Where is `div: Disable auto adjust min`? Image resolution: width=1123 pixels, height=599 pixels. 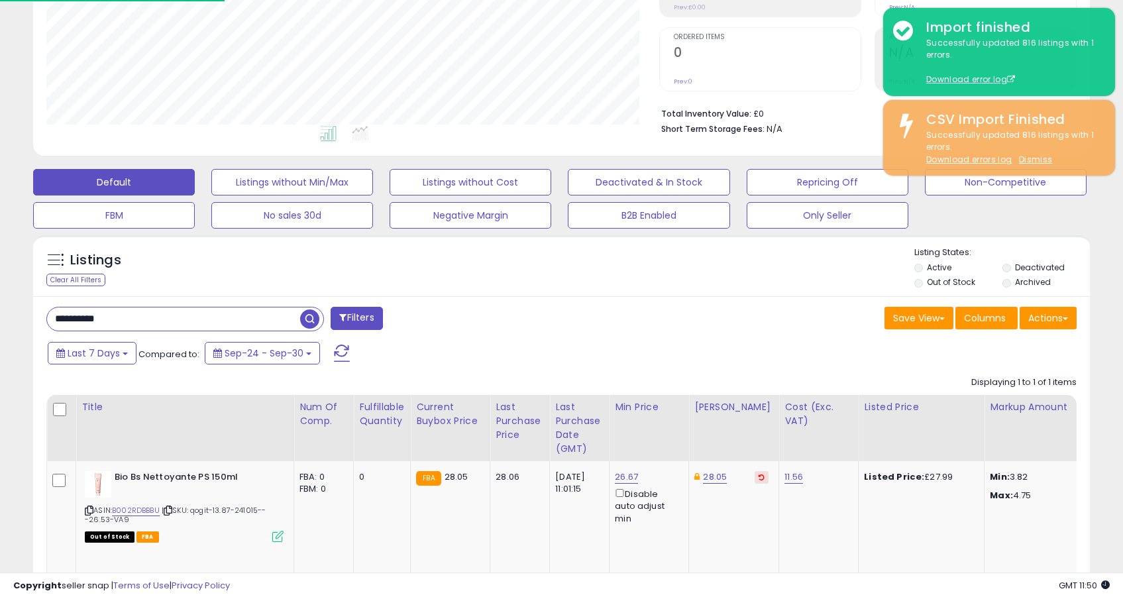
div: Disable auto adjust min is located at coordinates (647, 506).